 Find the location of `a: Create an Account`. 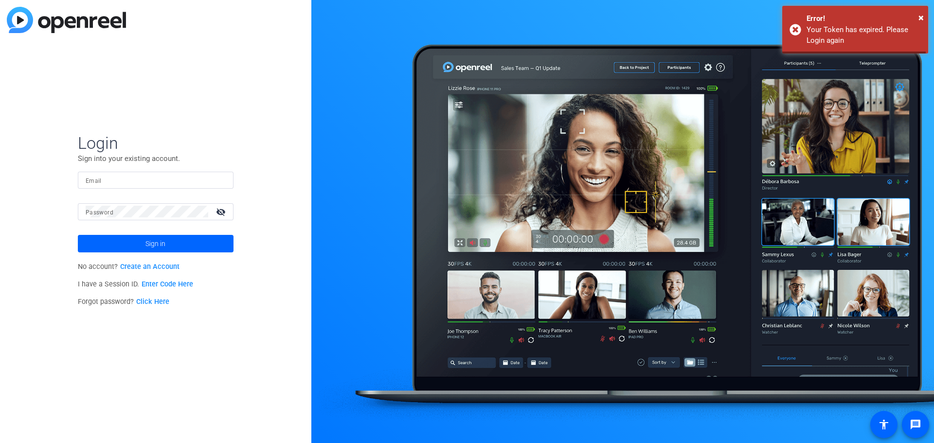

a: Create an Account is located at coordinates (150, 267).